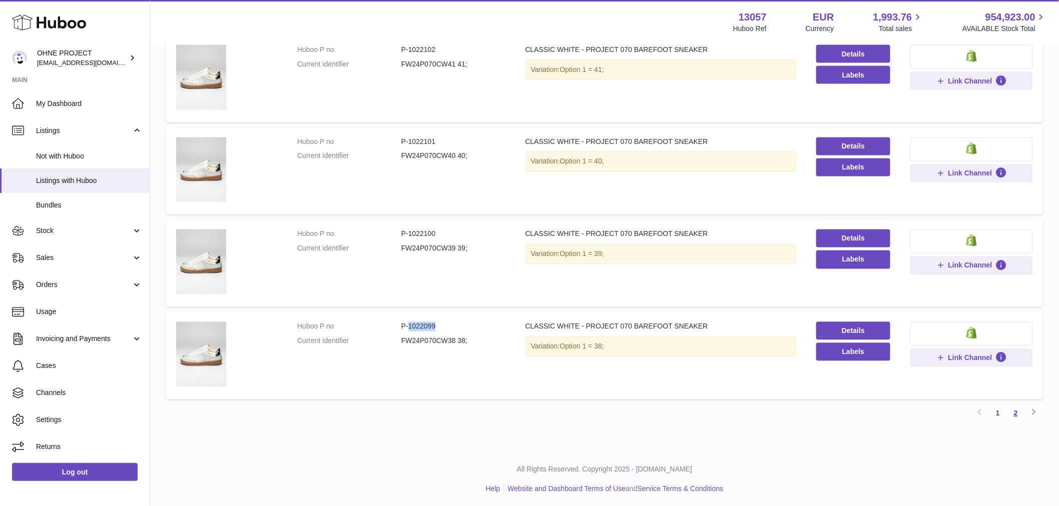  Describe the element at coordinates (898, 22) in the screenshot. I see `a: 1,993.76 Total sales` at that location.